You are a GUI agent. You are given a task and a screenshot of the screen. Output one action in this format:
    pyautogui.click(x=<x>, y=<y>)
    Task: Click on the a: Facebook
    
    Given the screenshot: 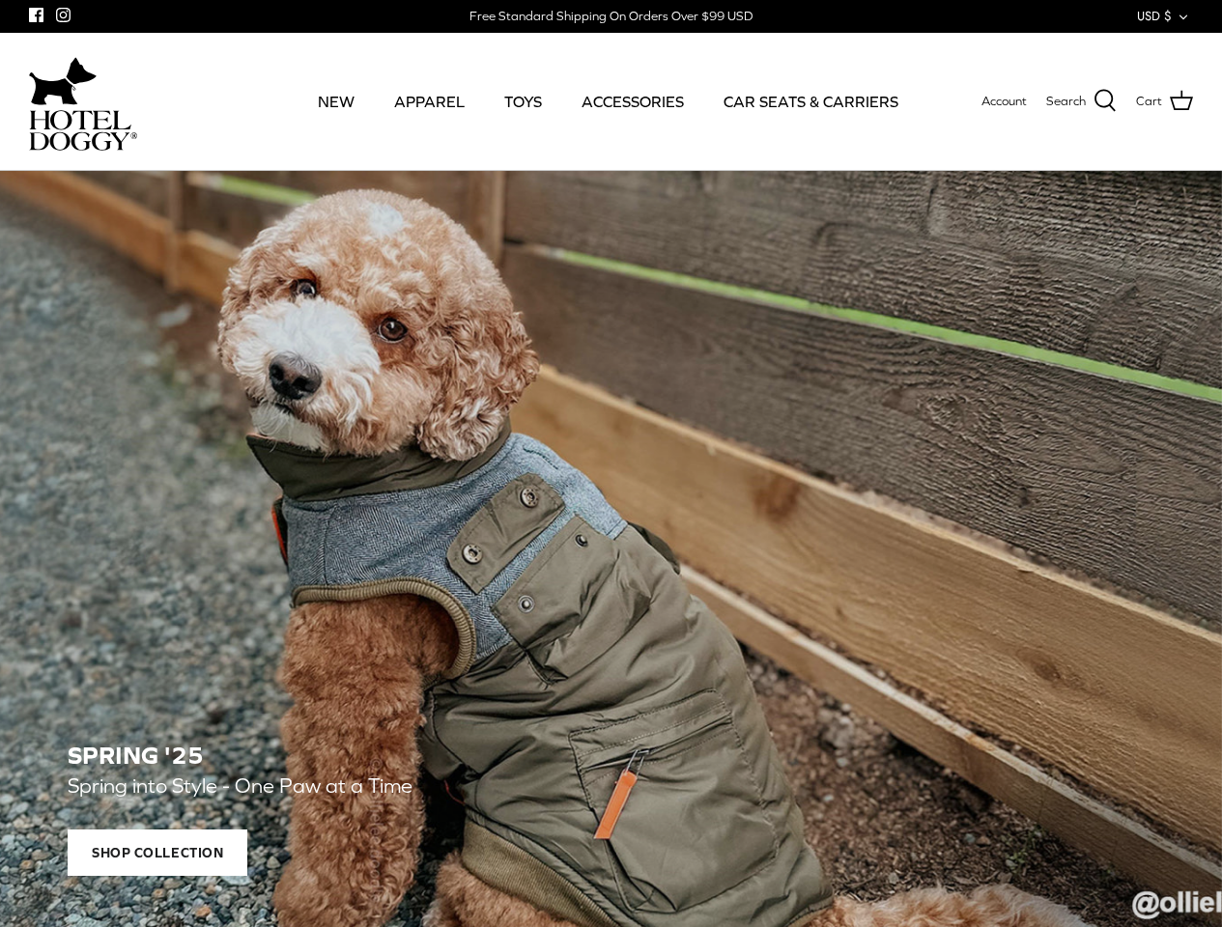 What is the action you would take?
    pyautogui.click(x=36, y=14)
    